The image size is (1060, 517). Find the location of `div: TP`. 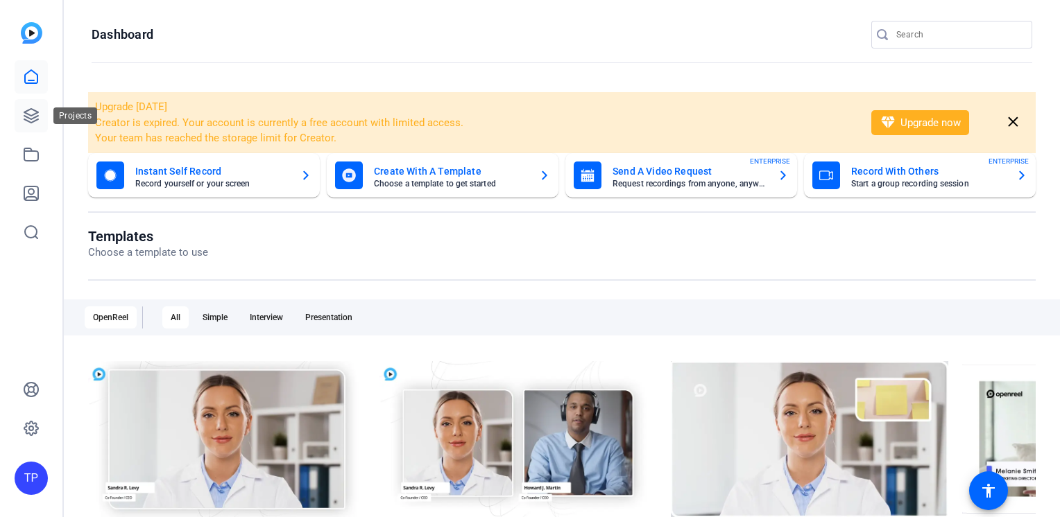

div: TP is located at coordinates (31, 479).